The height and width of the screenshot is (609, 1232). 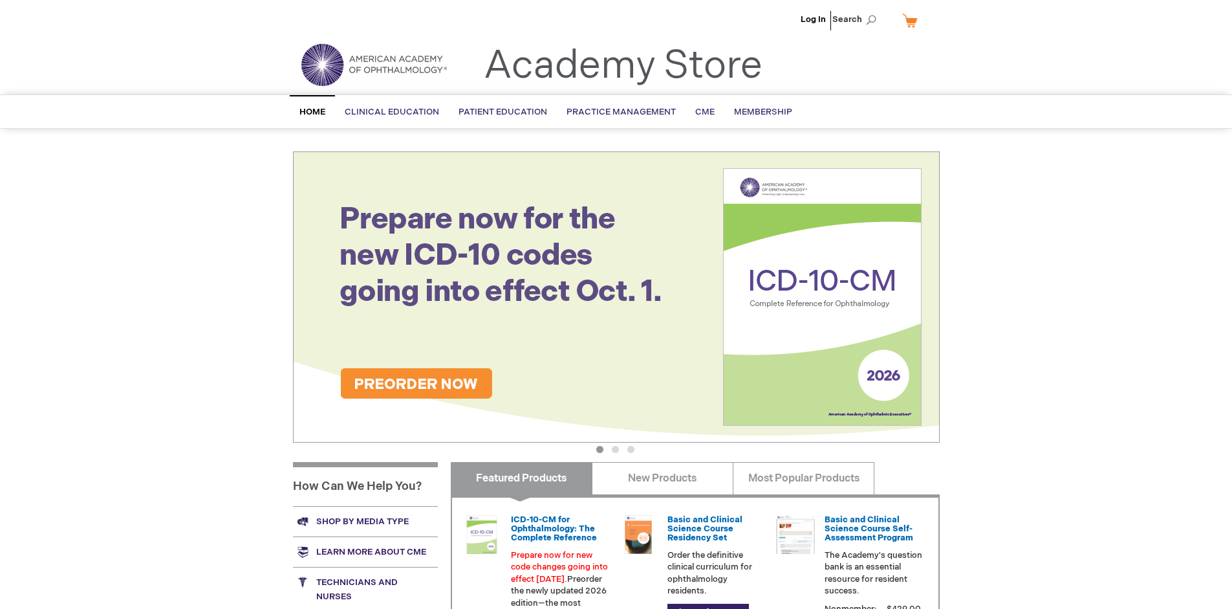 I want to click on span: CME, so click(x=705, y=112).